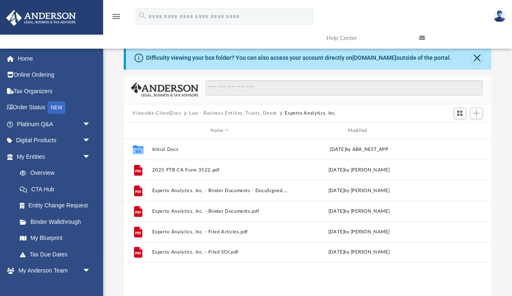 The image size is (512, 296). I want to click on div: Name, so click(219, 131).